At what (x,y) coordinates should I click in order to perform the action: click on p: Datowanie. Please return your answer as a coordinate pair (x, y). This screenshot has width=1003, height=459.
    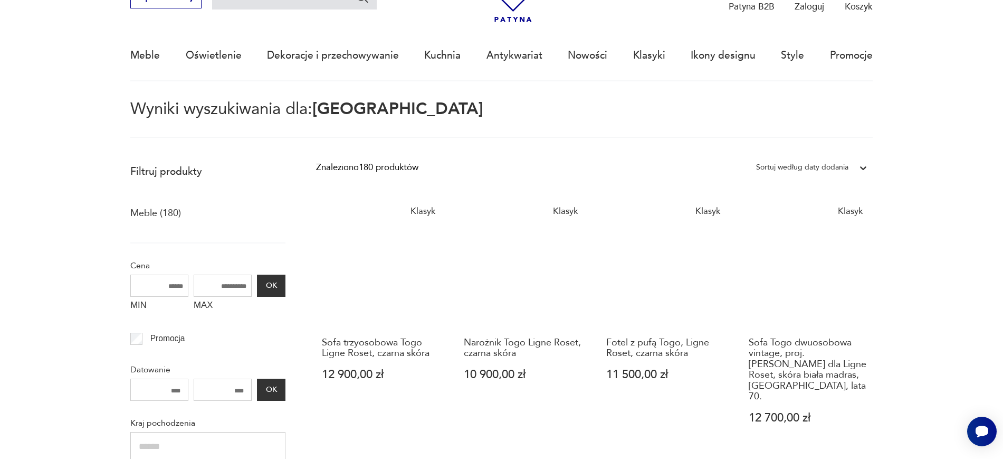
    Looking at the image, I should click on (208, 369).